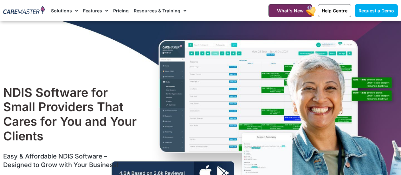 The image size is (401, 175). Describe the element at coordinates (61, 160) in the screenshot. I see `span: Easy & Affordable NDIS Software – Designed to Grow with Your Business!` at that location.